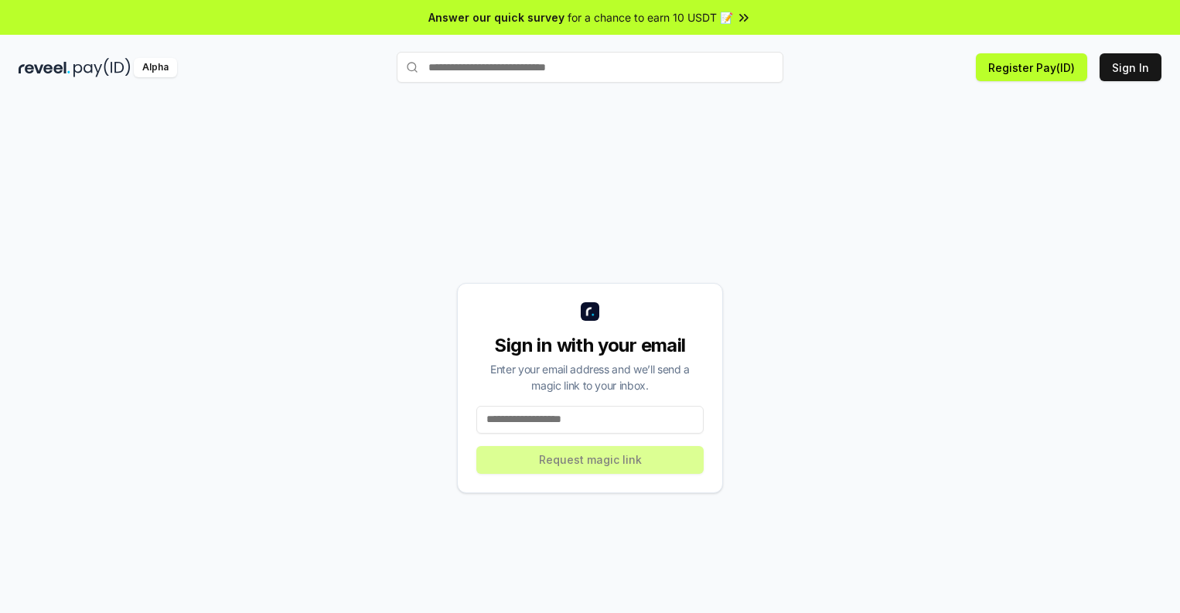 This screenshot has width=1180, height=613. Describe the element at coordinates (590, 377) in the screenshot. I see `div: Enter your email address and we’ll send a magic link to your inbox.` at that location.